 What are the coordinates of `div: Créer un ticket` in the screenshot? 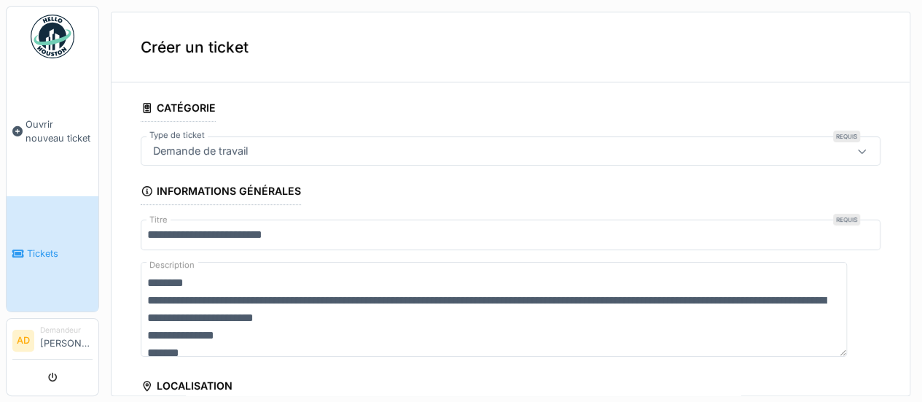 It's located at (510, 47).